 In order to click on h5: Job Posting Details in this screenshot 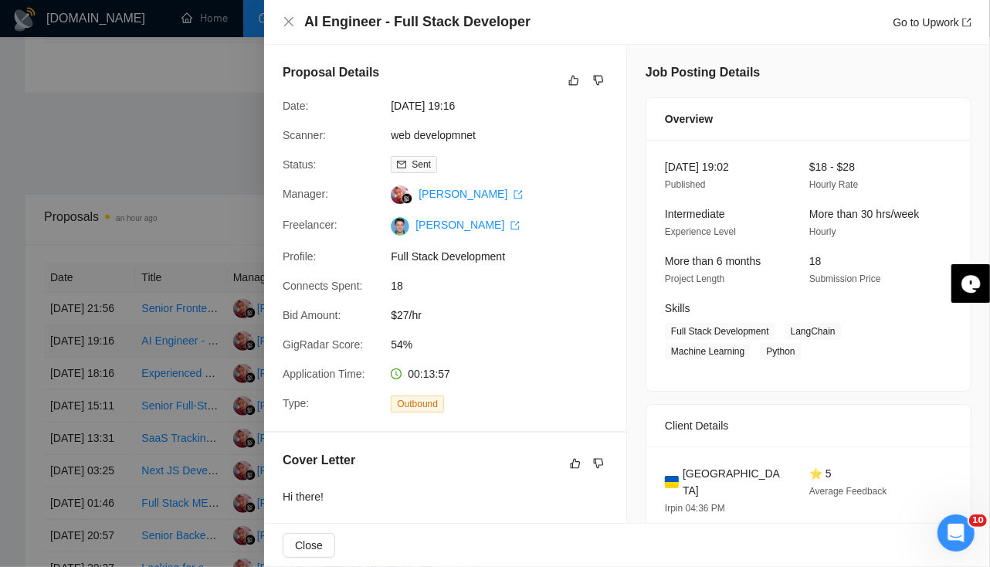, I will do `click(703, 73)`.